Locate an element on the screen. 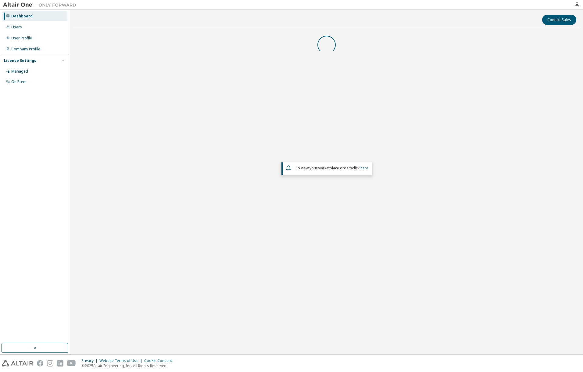 The image size is (583, 372). div: On Prem is located at coordinates (19, 82).